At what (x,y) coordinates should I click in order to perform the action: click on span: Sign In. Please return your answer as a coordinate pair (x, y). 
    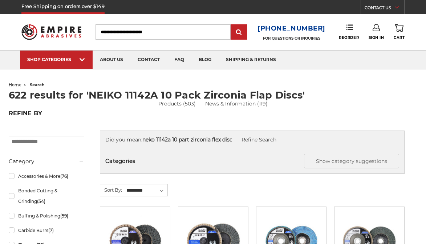
    Looking at the image, I should click on (376, 37).